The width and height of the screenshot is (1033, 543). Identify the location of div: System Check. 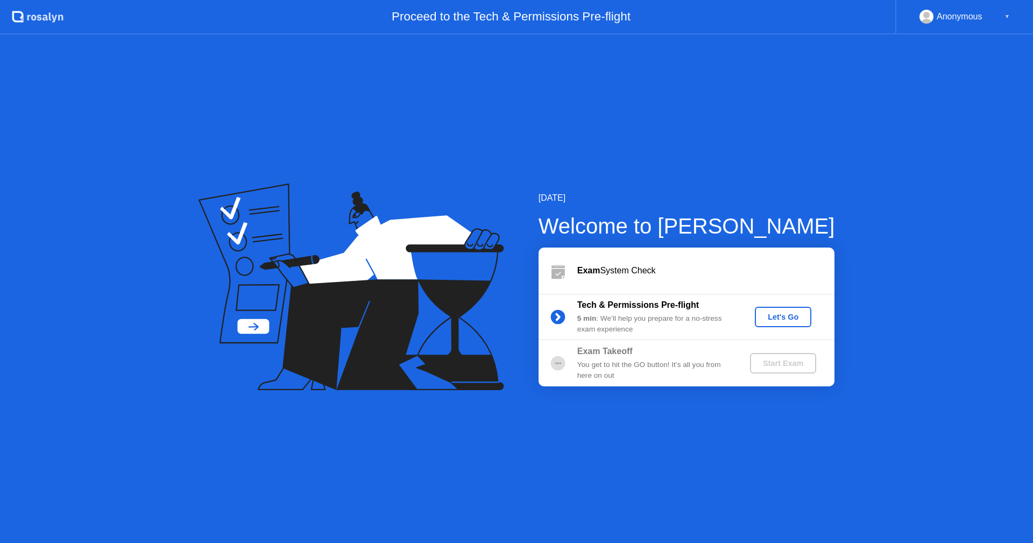
(706, 270).